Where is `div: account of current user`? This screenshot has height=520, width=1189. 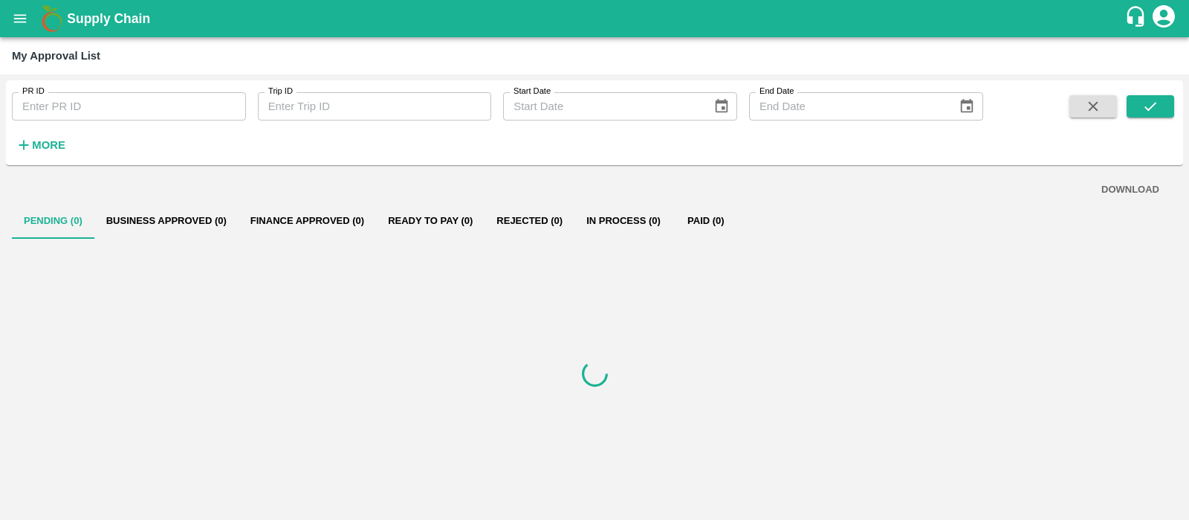
div: account of current user is located at coordinates (1164, 19).